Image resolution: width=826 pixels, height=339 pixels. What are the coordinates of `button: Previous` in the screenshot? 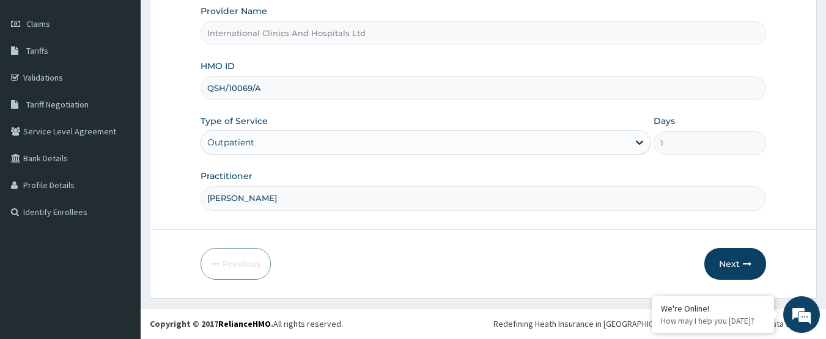 It's located at (235, 264).